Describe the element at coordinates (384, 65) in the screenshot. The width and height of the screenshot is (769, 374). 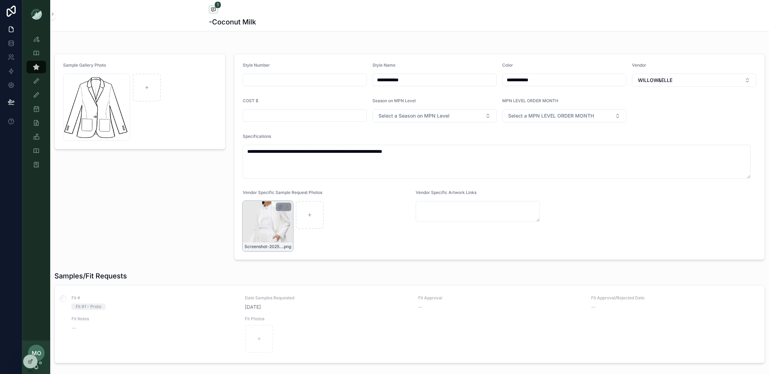
I see `span: Style Name` at that location.